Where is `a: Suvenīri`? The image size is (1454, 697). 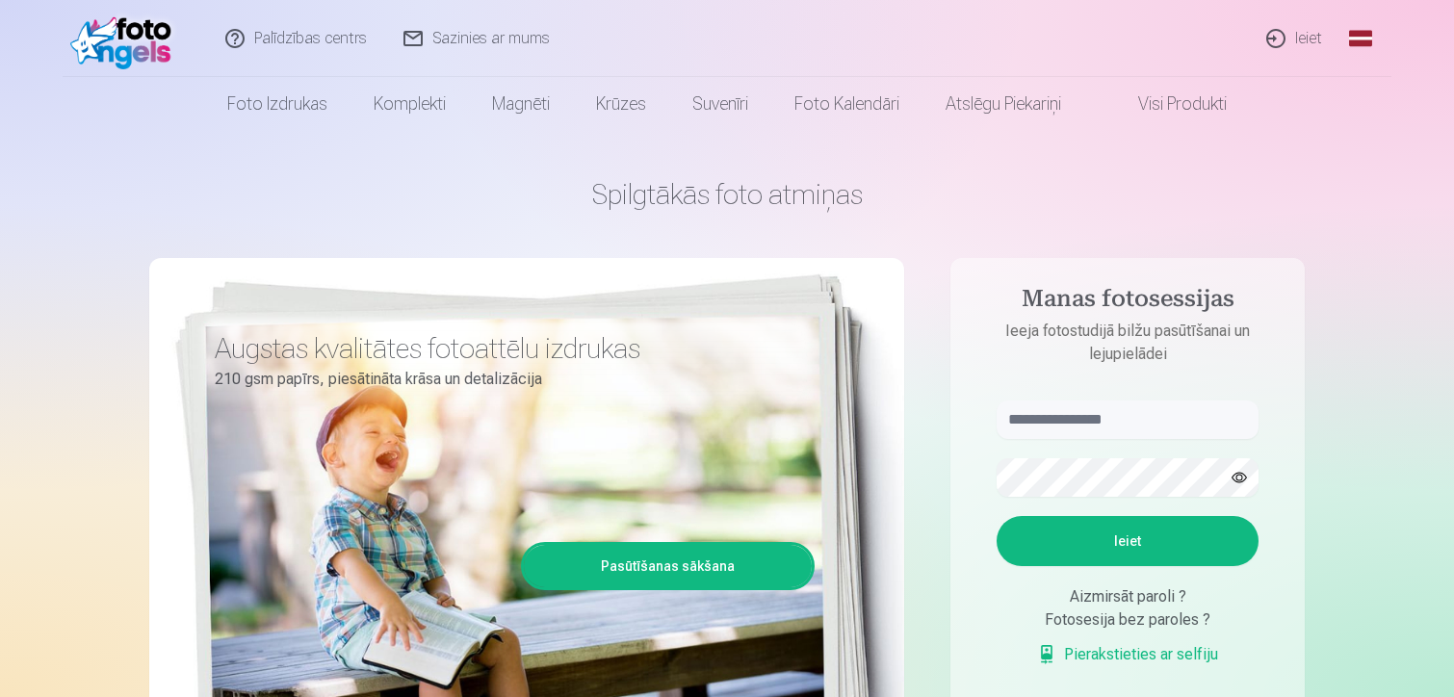 a: Suvenīri is located at coordinates (720, 104).